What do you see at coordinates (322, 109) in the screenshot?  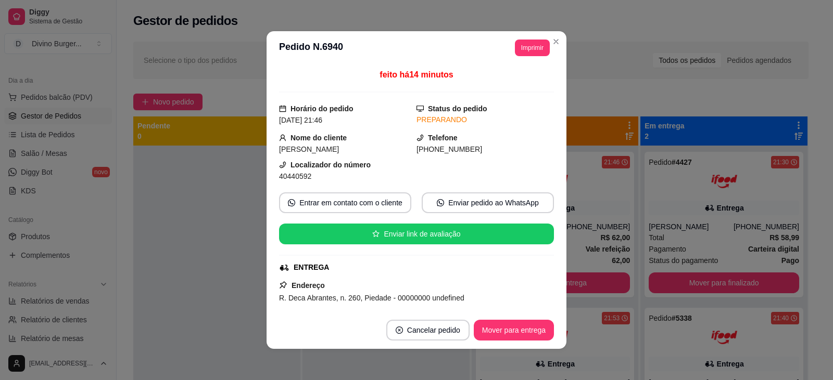 I see `strong: Horário do pedido` at bounding box center [322, 109].